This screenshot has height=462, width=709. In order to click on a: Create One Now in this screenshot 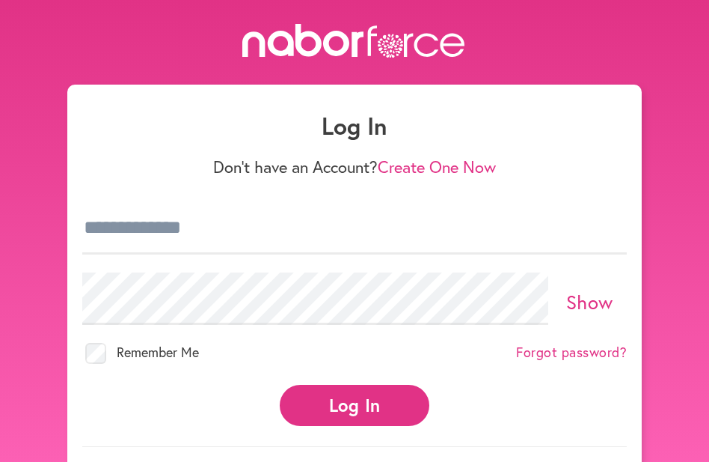, I will do `click(437, 166)`.